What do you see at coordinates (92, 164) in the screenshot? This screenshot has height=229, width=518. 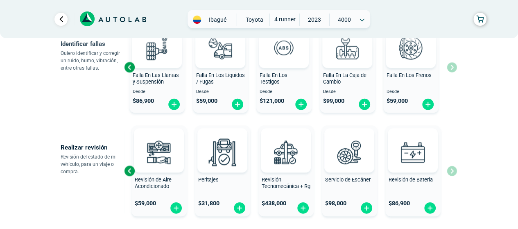 I see `p: Revisión del estado de mi vehículo, para un viaje o compra.` at bounding box center [92, 164].